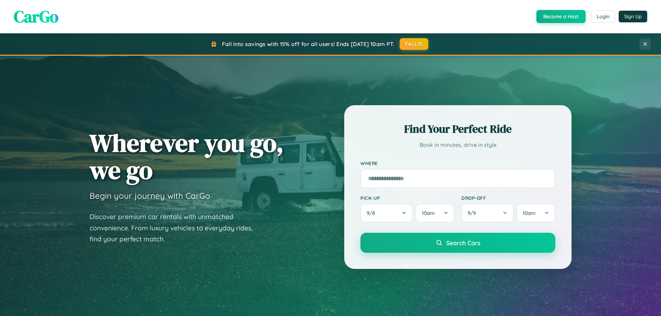 The image size is (661, 316). I want to click on button: Login, so click(602, 17).